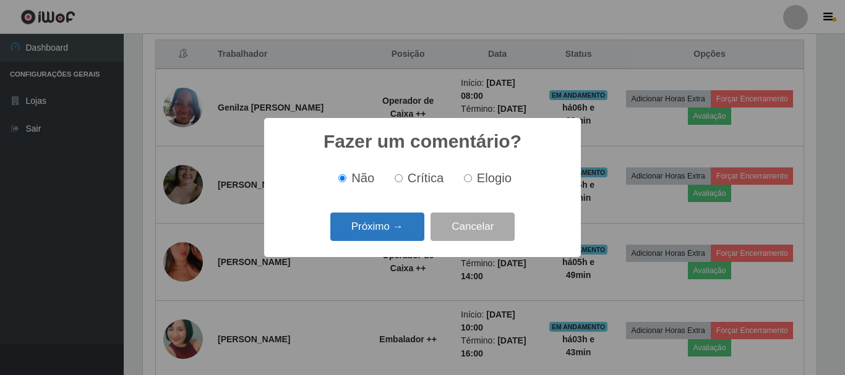  I want to click on input: Não, so click(342, 178).